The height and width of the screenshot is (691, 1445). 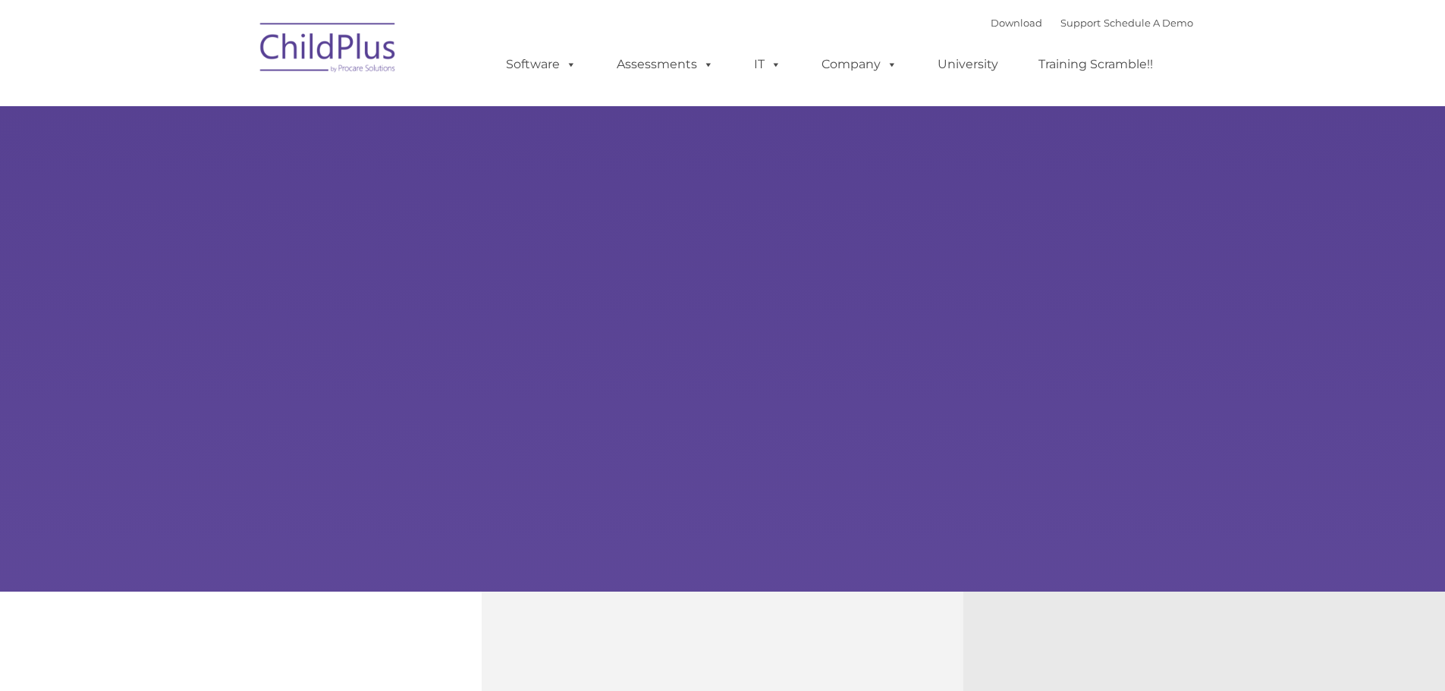 What do you see at coordinates (767, 64) in the screenshot?
I see `a: IT` at bounding box center [767, 64].